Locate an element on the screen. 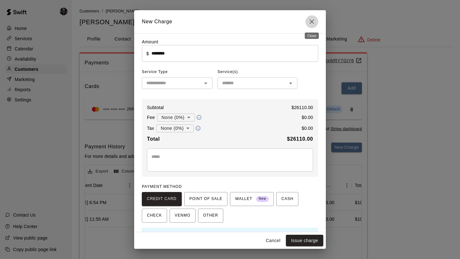 The width and height of the screenshot is (460, 259). button: OTHER is located at coordinates (211, 216).